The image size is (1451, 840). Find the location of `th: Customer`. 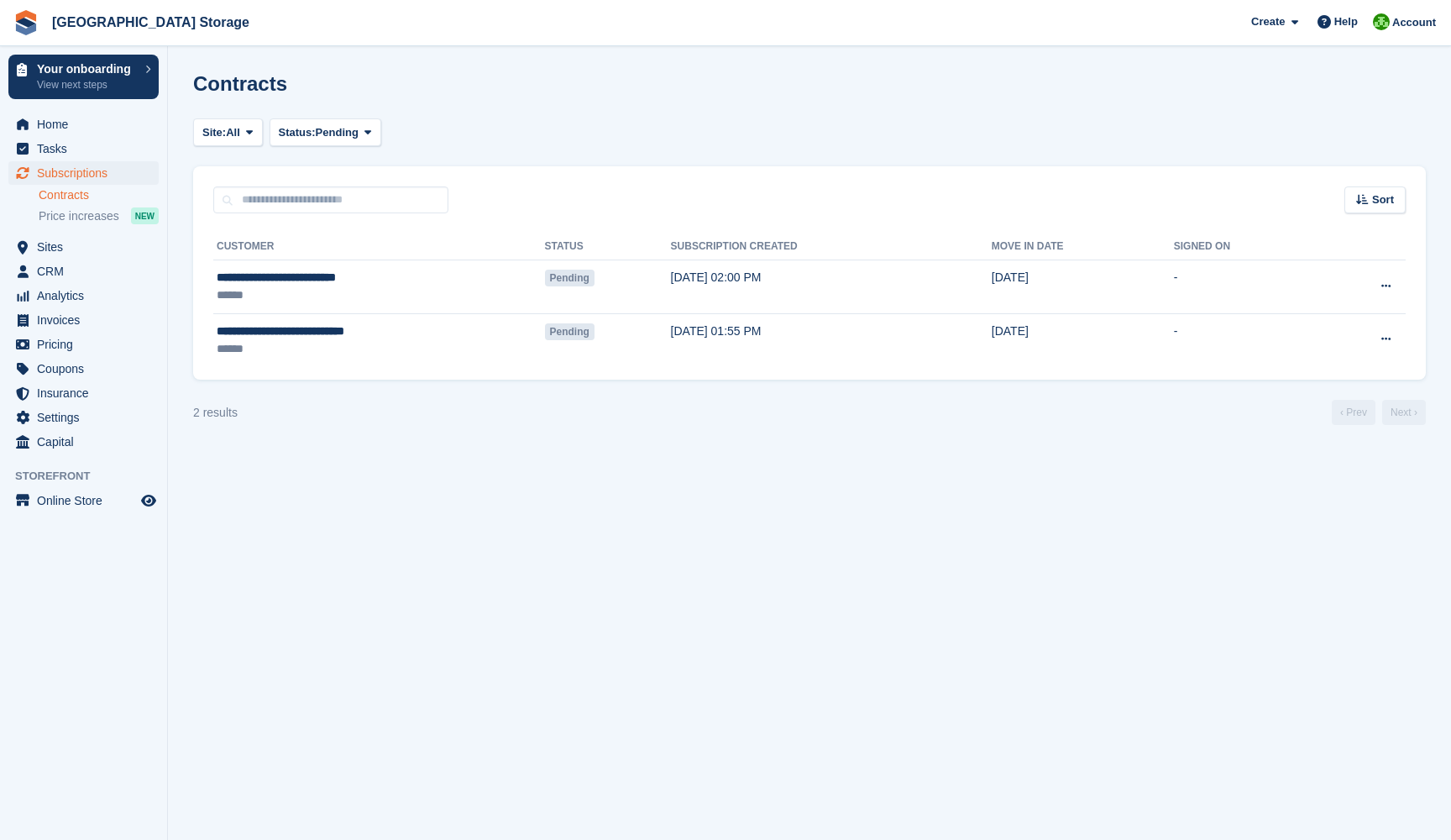

th: Customer is located at coordinates (379, 246).